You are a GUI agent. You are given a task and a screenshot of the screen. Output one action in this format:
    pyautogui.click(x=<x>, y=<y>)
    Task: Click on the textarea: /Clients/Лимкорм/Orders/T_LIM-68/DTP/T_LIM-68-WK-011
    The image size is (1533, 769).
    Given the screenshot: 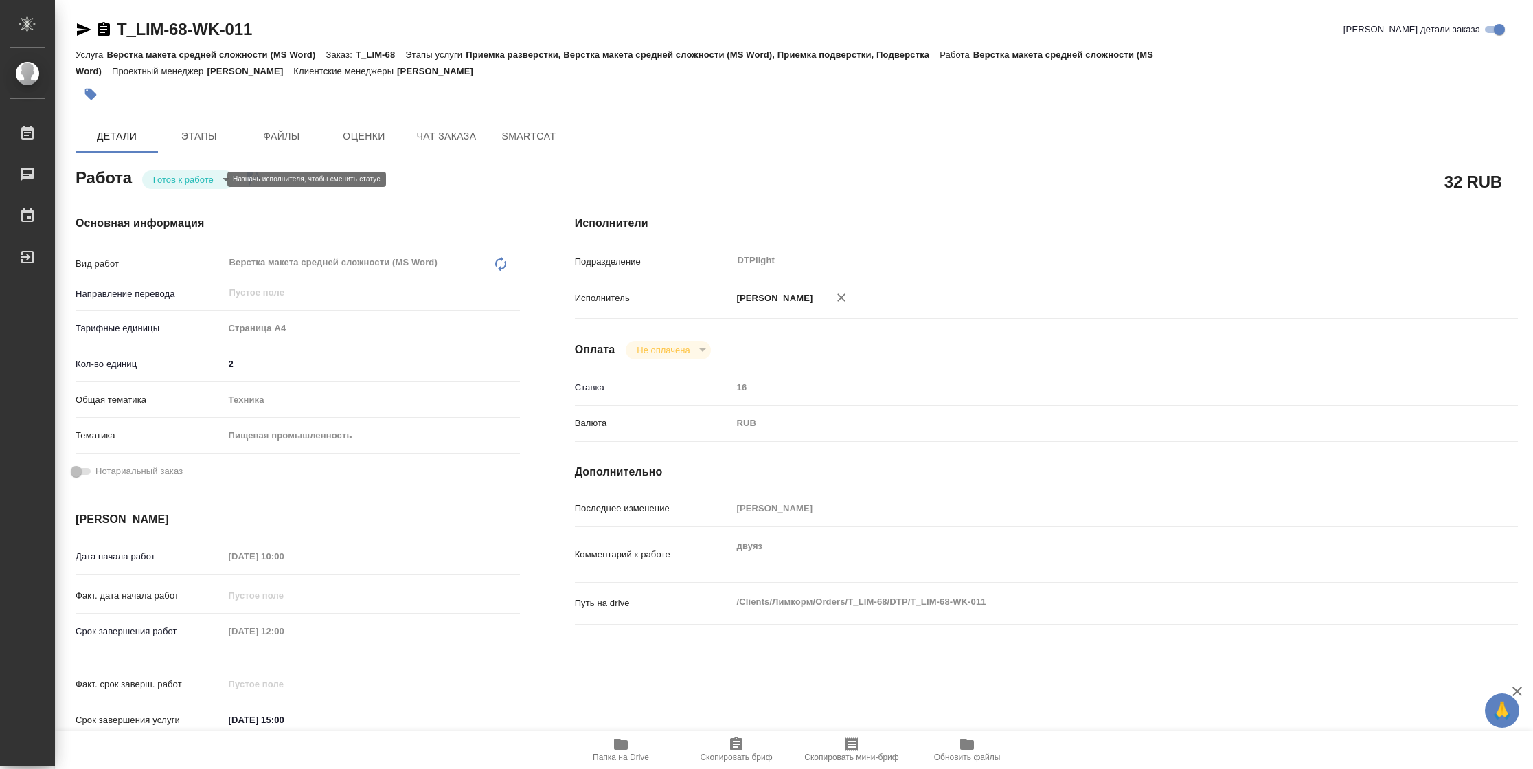 What is the action you would take?
    pyautogui.click(x=1086, y=602)
    